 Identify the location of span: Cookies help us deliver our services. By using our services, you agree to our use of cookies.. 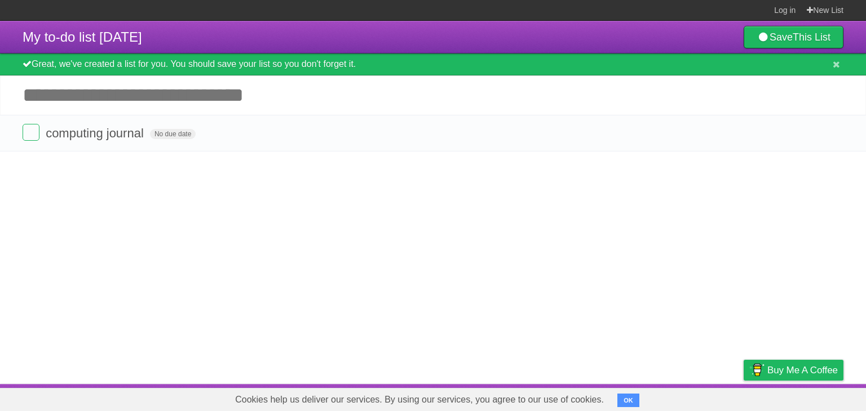
(419, 400).